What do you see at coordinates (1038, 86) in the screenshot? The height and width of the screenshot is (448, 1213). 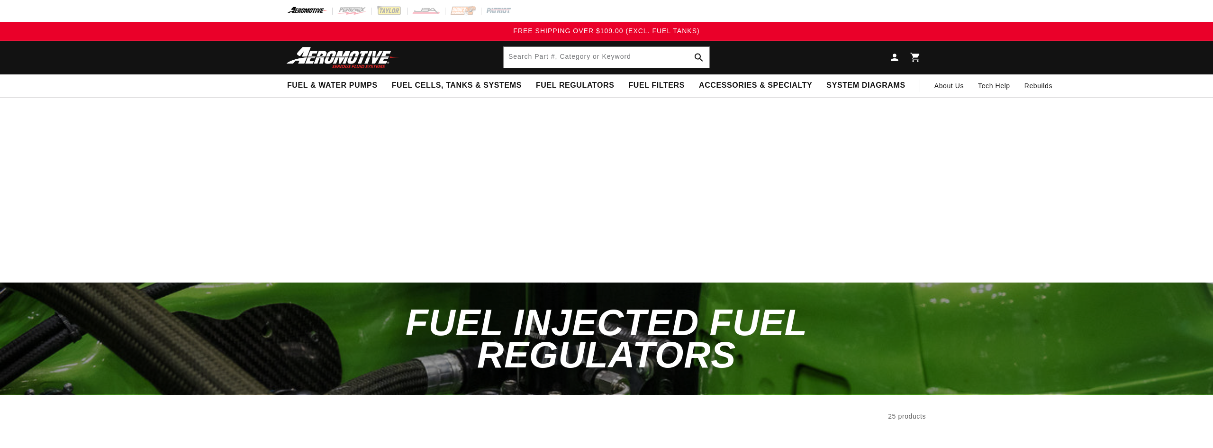 I see `span: Rebuilds` at bounding box center [1038, 86].